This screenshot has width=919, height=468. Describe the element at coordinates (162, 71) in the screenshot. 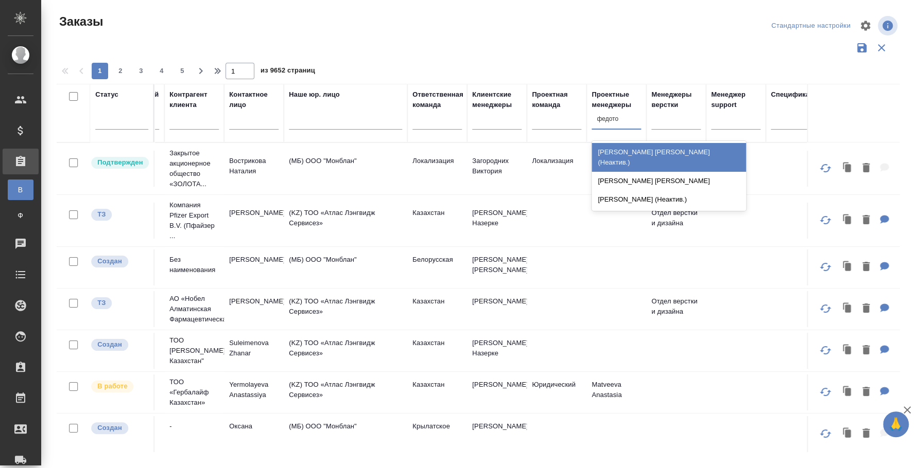

I see `span: 4` at that location.